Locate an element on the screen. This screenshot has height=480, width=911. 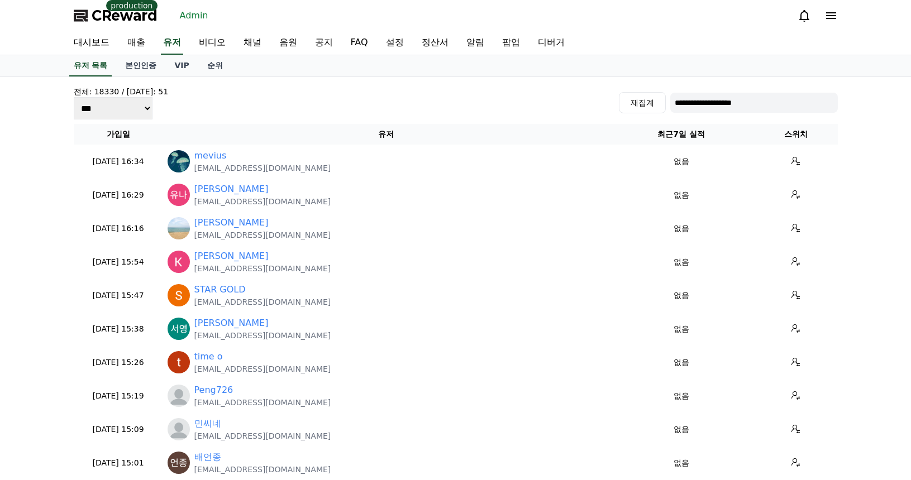
img: https://lh3.googleusercontent.com/a/ACg8ocJKpOBJ9N8xsAgiRR7UCq2c5rRTJp3xV-PfsDXjP1N-4VcygA=s96-c is located at coordinates (179, 362).